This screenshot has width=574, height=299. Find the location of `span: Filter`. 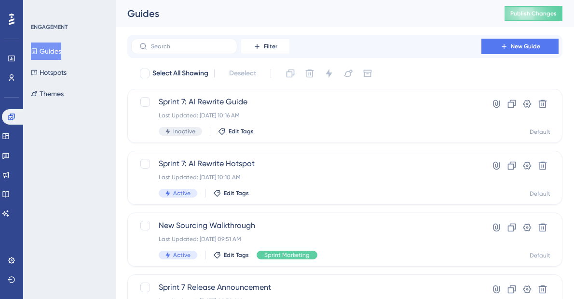

span: Filter is located at coordinates (271, 46).